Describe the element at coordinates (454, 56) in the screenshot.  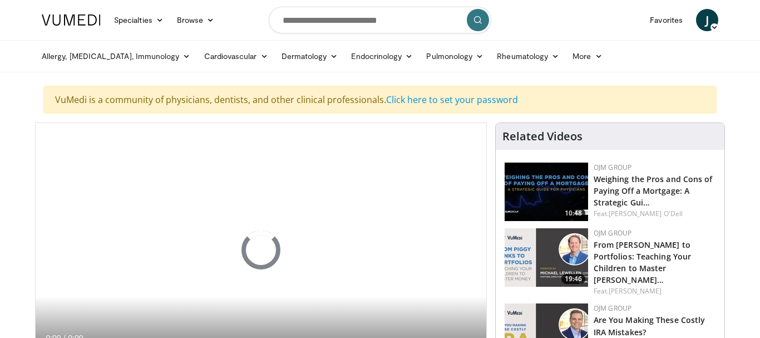
I see `a: Pulmonology` at that location.